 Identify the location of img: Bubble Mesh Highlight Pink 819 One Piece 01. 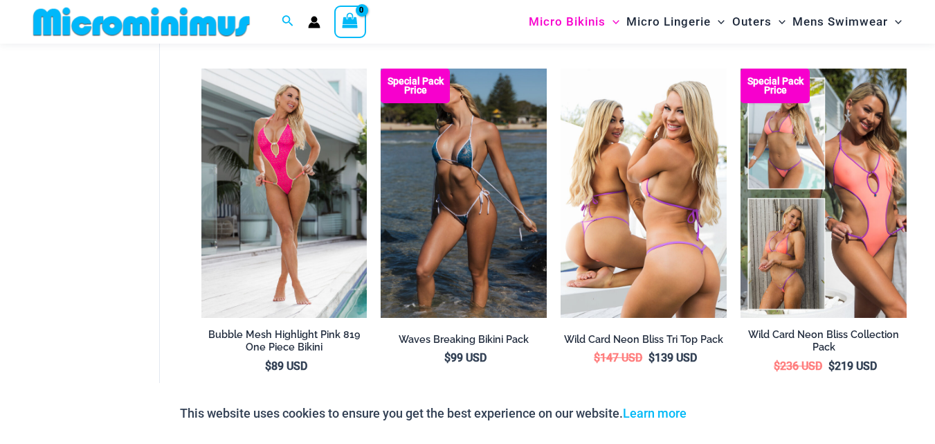
(285, 193).